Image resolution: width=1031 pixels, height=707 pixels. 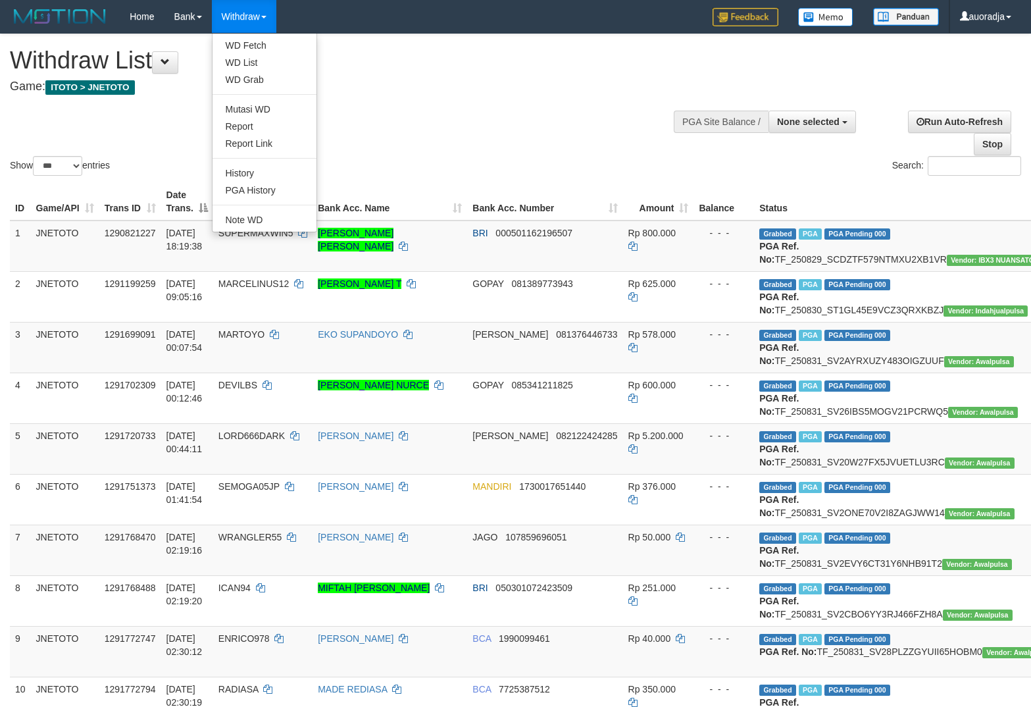 What do you see at coordinates (652, 689) in the screenshot?
I see `span: Rp 350.000` at bounding box center [652, 689].